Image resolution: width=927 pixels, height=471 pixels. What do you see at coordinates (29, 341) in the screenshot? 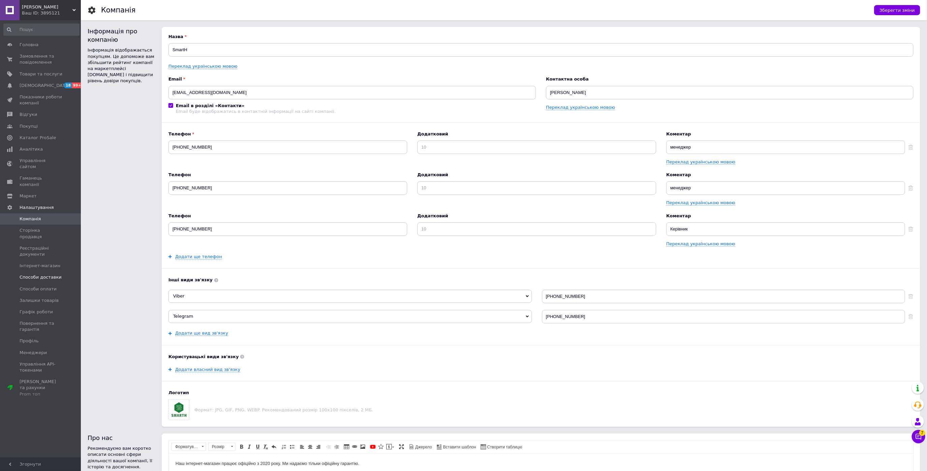
I see `span: Профіль` at bounding box center [29, 341].